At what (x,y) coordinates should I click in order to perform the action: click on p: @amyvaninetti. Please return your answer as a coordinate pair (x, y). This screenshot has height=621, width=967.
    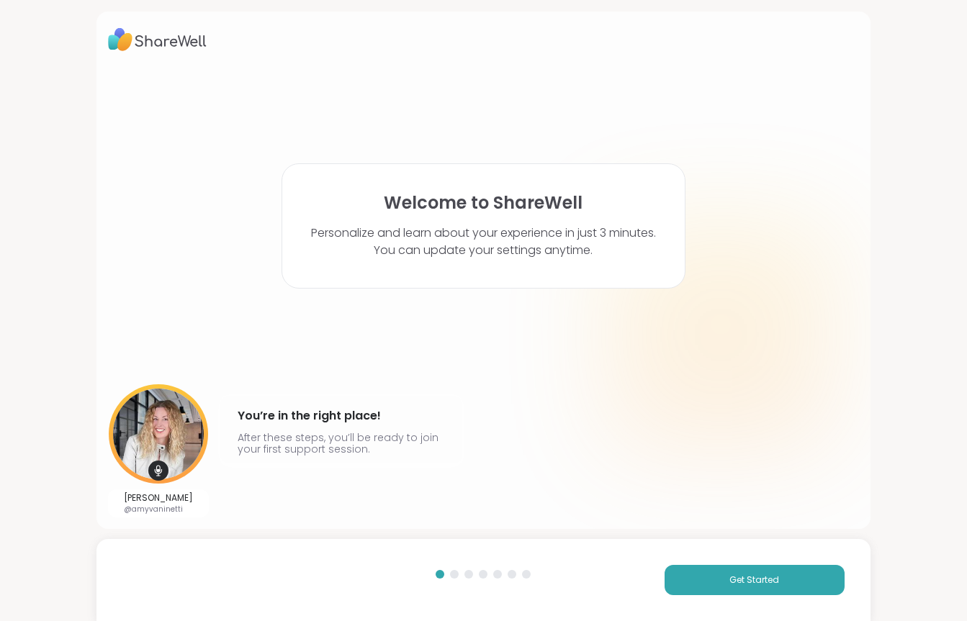
    Looking at the image, I should click on (158, 509).